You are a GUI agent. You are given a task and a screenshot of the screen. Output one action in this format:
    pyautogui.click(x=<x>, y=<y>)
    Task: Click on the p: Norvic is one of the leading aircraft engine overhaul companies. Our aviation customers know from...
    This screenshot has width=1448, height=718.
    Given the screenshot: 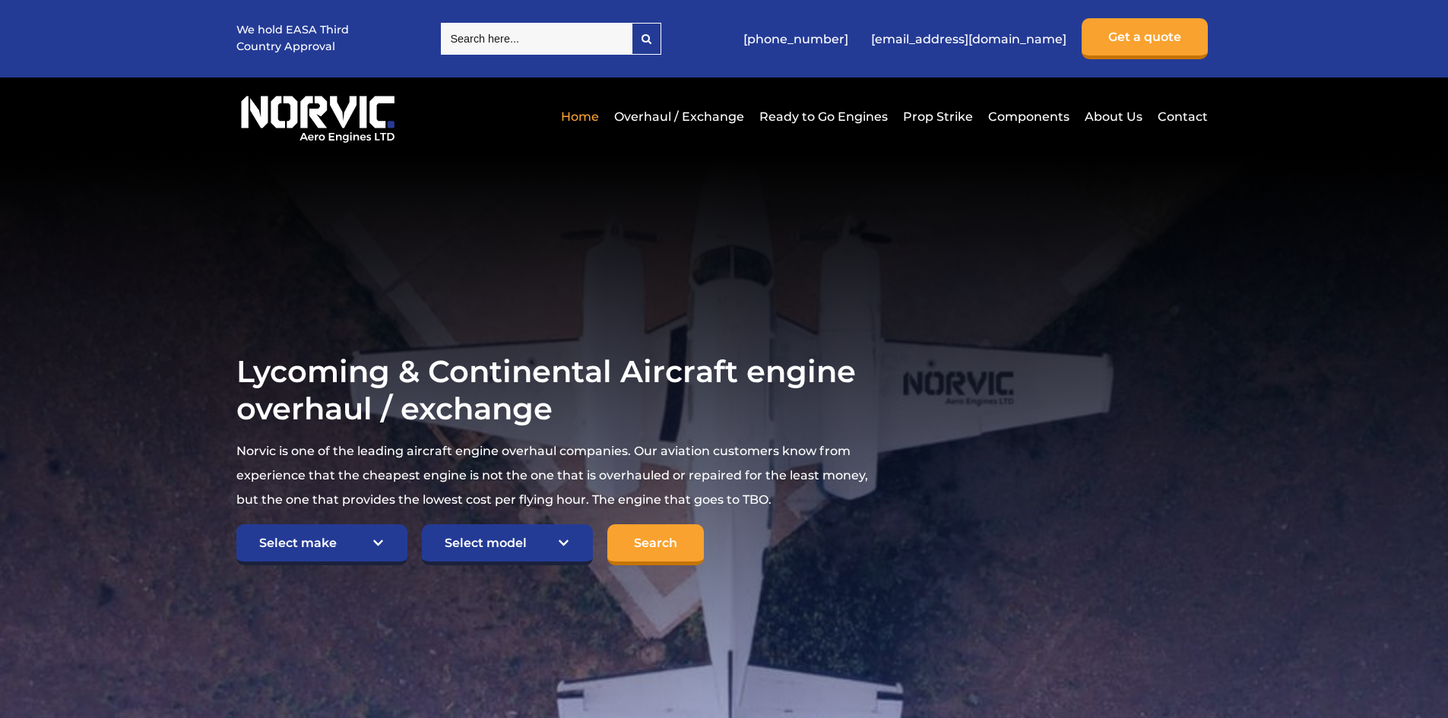 What is the action you would take?
    pyautogui.click(x=553, y=476)
    